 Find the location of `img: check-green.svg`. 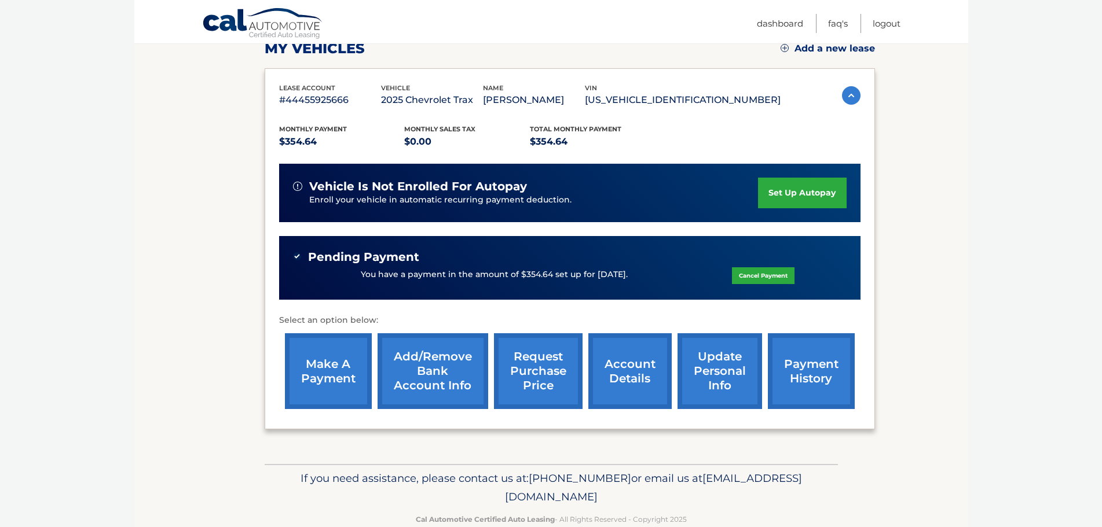

img: check-green.svg is located at coordinates (297, 256).